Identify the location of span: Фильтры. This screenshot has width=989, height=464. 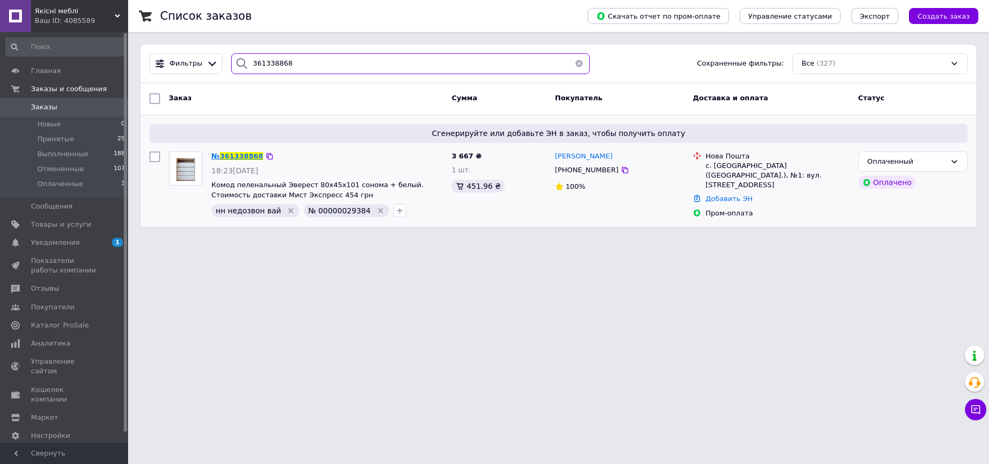
(186, 64).